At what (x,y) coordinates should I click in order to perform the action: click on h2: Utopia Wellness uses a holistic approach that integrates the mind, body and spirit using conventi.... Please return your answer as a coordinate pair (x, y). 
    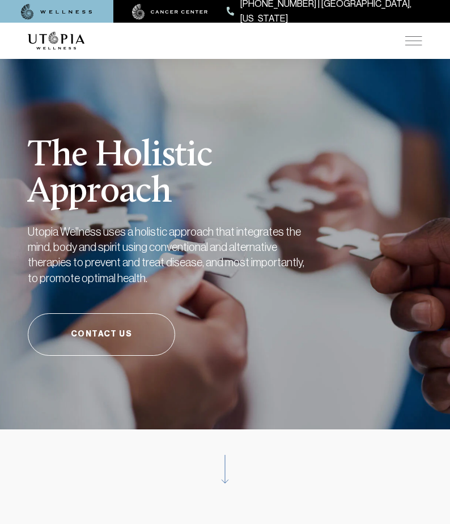
    Looking at the image, I should click on (169, 255).